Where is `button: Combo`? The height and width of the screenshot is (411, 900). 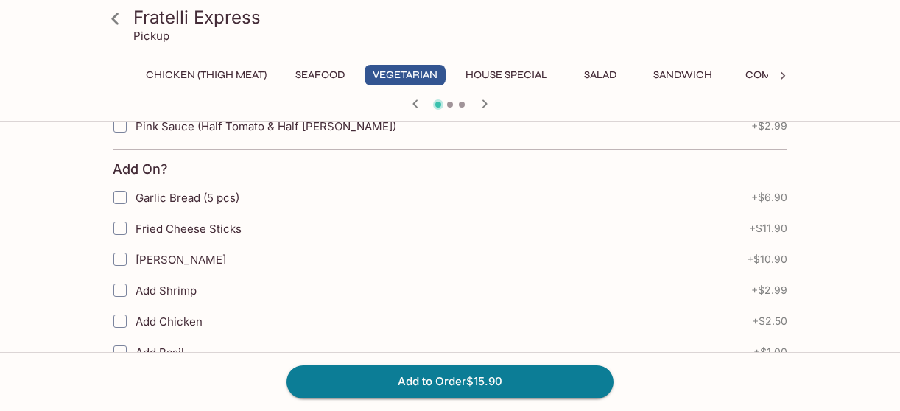
button: Combo is located at coordinates (766, 75).